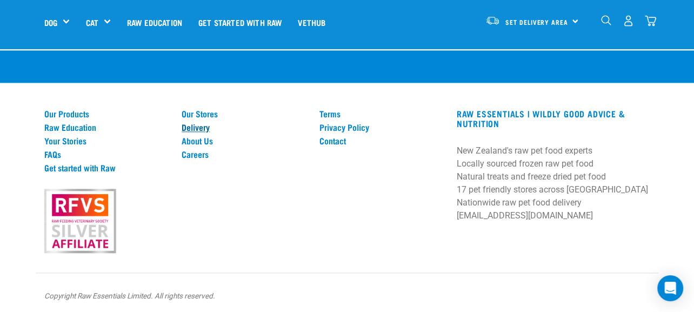 The width and height of the screenshot is (694, 312). Describe the element at coordinates (106, 113) in the screenshot. I see `a: Our Products` at that location.